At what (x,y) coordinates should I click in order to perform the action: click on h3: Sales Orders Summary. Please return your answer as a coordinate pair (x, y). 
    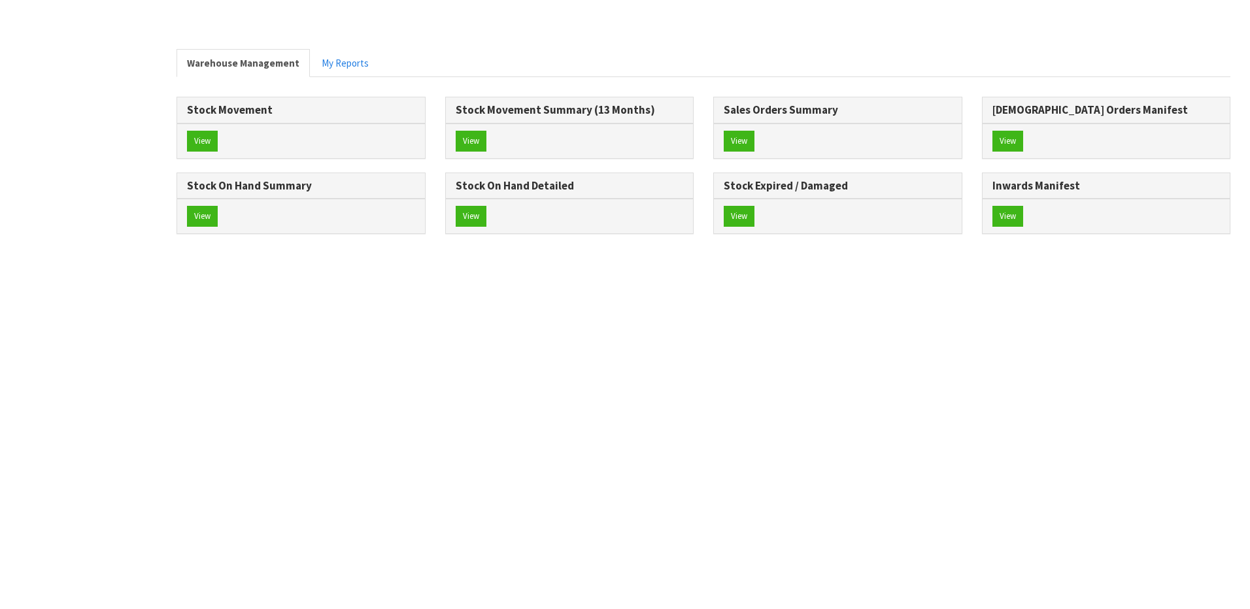
    Looking at the image, I should click on (837, 110).